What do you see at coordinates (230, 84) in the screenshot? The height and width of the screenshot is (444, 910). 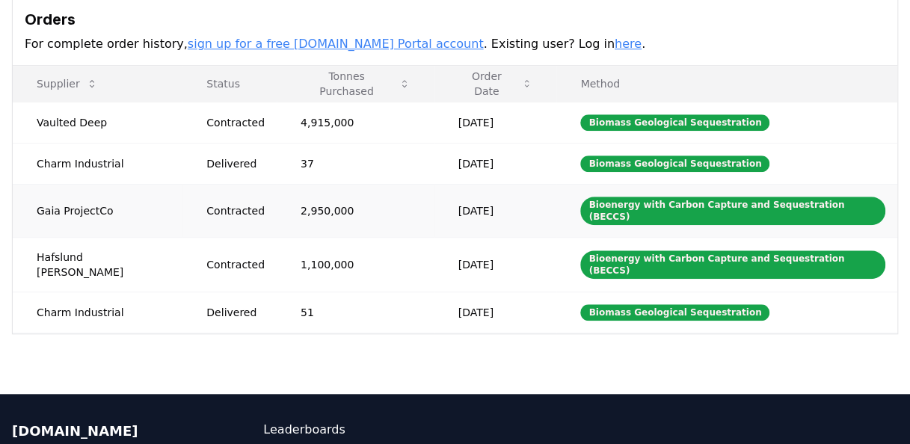 I see `p: Status` at bounding box center [230, 84].